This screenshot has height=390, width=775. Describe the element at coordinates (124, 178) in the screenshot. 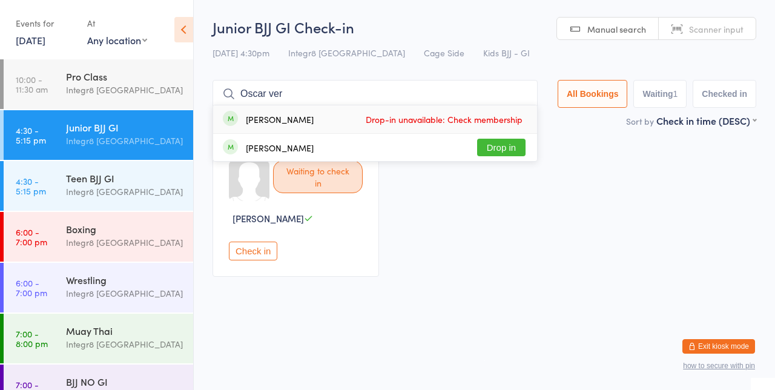

I see `div: Teen BJJ GI` at that location.